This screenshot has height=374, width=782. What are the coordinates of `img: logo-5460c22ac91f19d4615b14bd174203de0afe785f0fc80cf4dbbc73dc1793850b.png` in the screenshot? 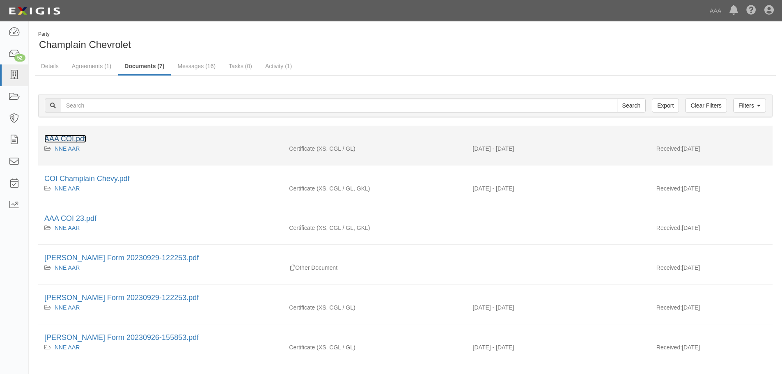 It's located at (34, 11).